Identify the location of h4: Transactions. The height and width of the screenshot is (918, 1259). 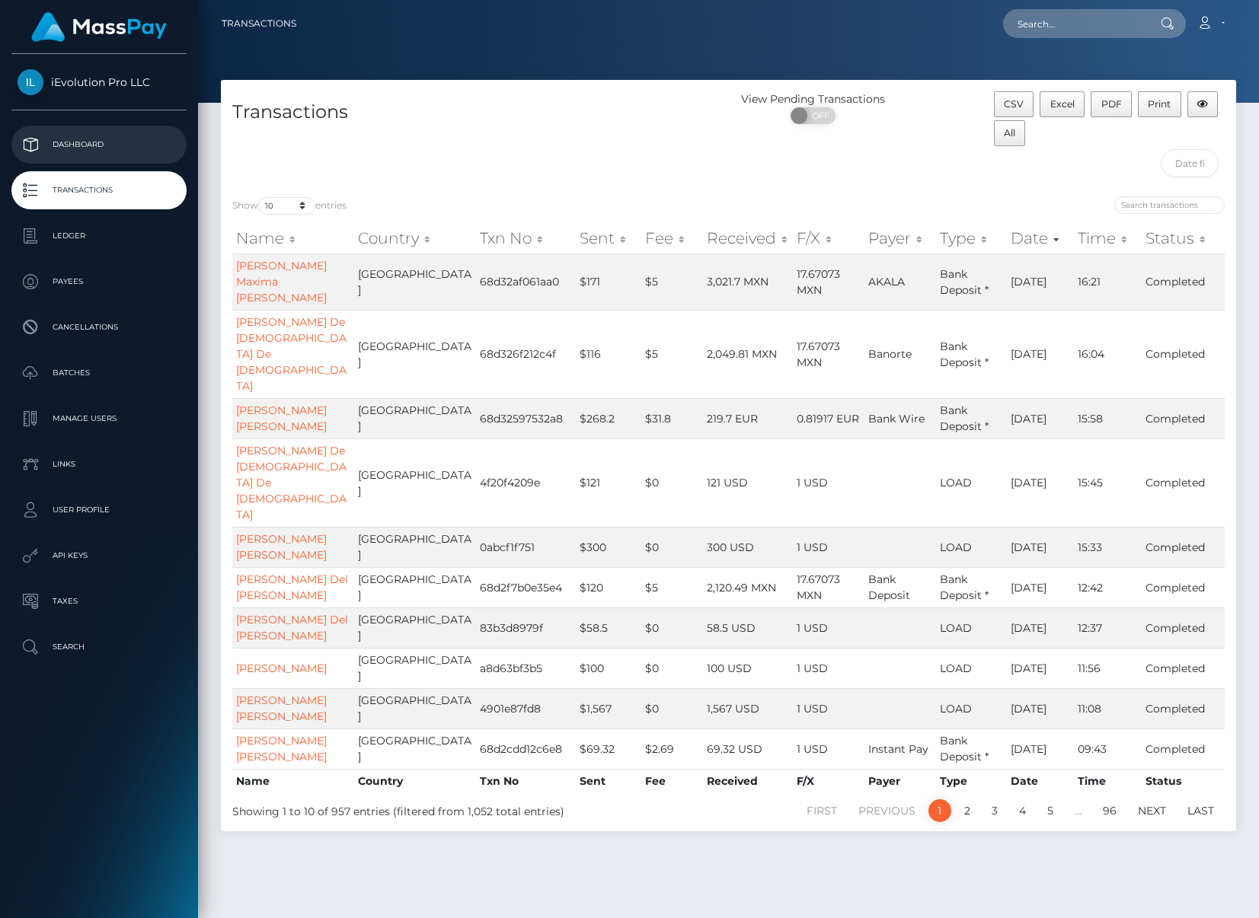
(474, 112).